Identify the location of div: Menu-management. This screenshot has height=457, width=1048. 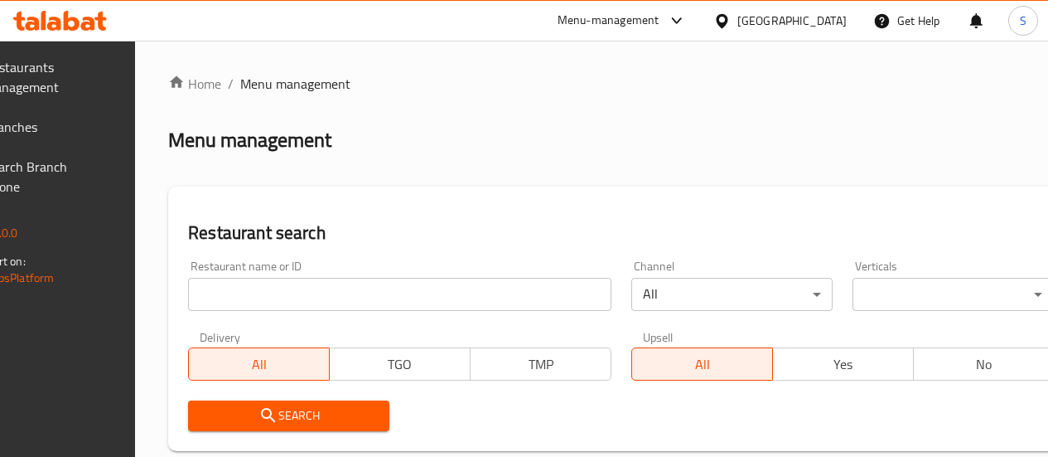
(608, 21).